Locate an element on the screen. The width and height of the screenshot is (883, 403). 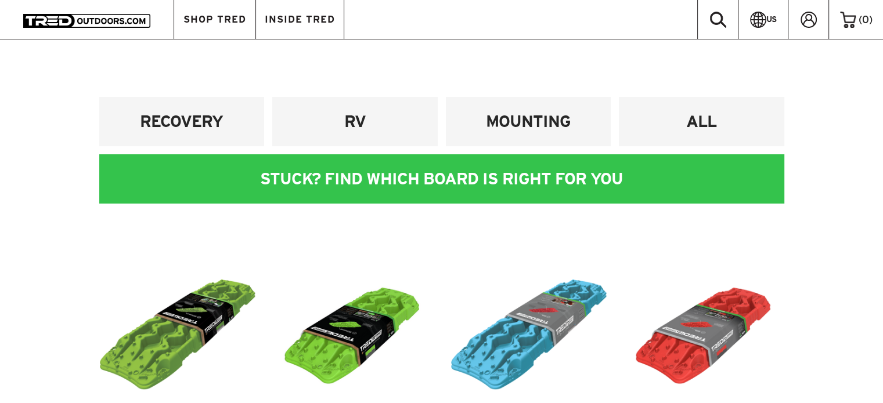
a: TRED Outdoors America is located at coordinates (86, 21).